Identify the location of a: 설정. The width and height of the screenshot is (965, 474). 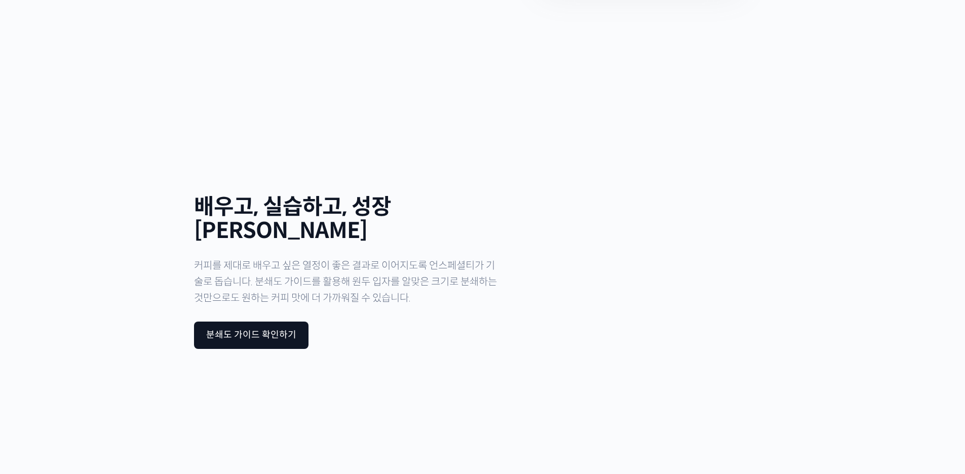
(163, 334).